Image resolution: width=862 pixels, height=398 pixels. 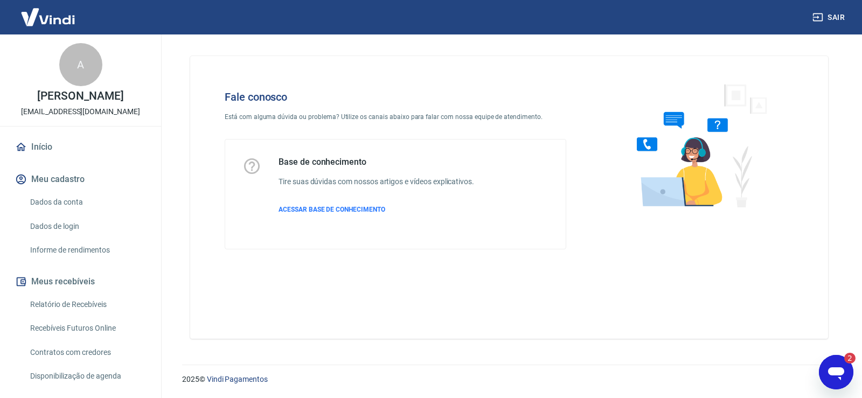 I want to click on div: A, so click(x=81, y=65).